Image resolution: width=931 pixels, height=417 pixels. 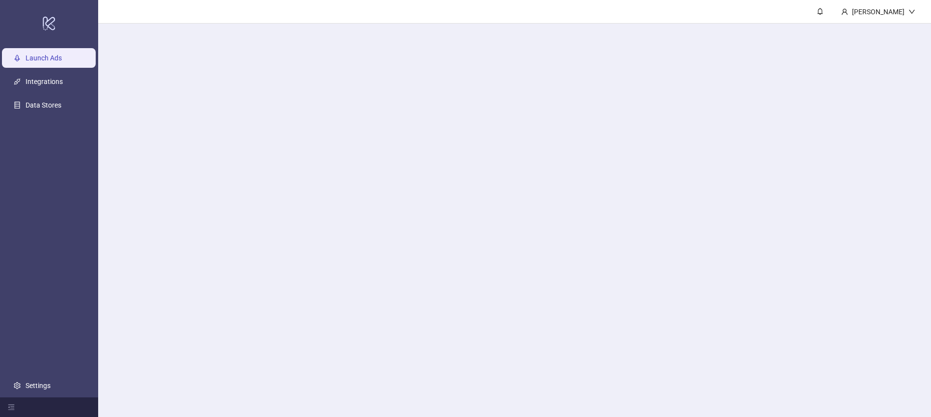 I want to click on a: Launch Ads, so click(x=44, y=58).